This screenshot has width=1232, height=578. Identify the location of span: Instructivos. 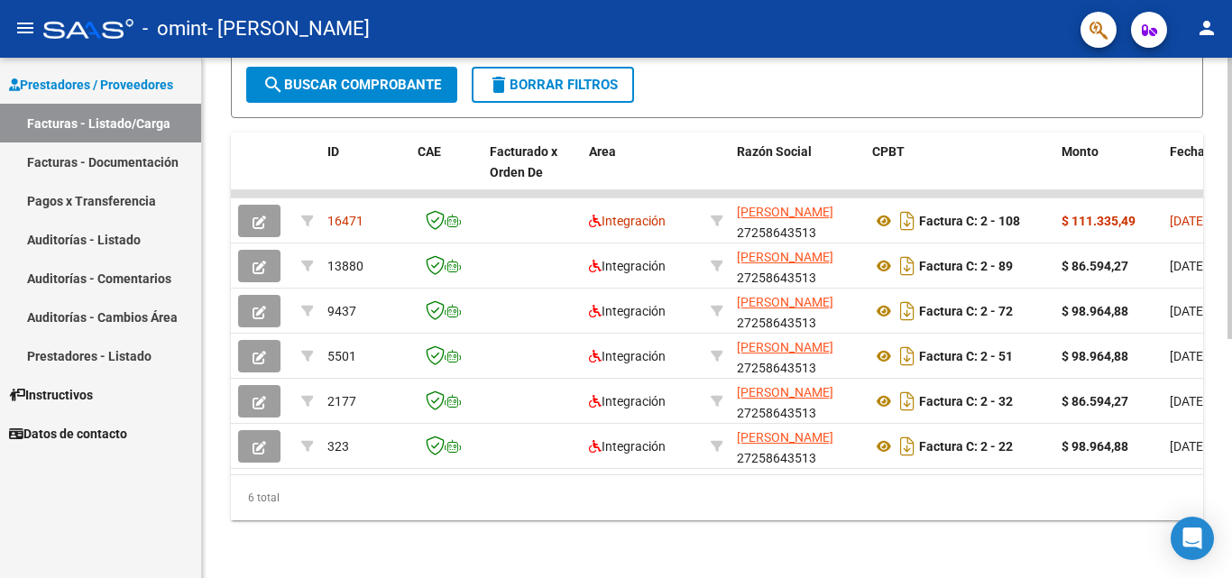
(50, 395).